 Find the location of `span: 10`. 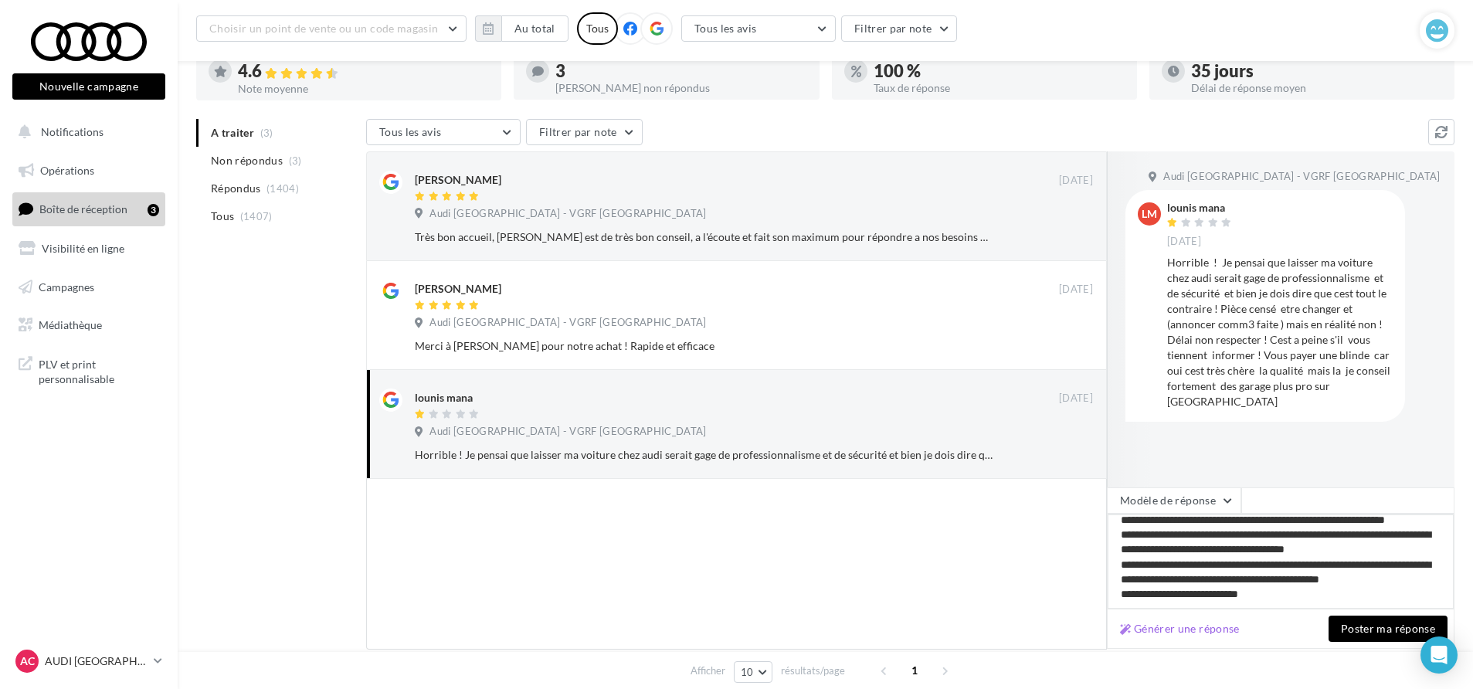

span: 10 is located at coordinates (747, 672).